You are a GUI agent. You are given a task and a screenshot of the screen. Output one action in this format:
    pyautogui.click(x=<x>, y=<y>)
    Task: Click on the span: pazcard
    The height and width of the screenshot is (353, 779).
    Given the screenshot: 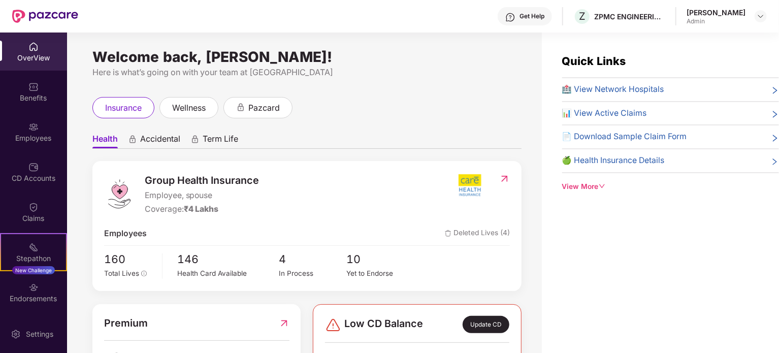 What is the action you would take?
    pyautogui.click(x=264, y=108)
    